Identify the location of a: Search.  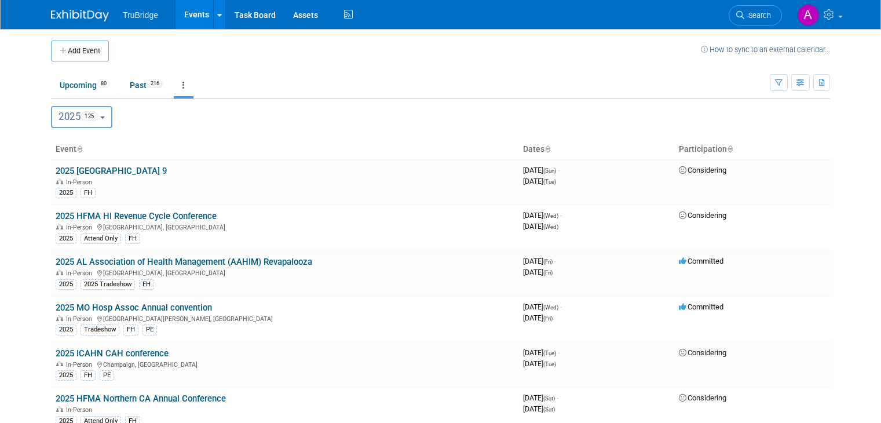
(756, 15).